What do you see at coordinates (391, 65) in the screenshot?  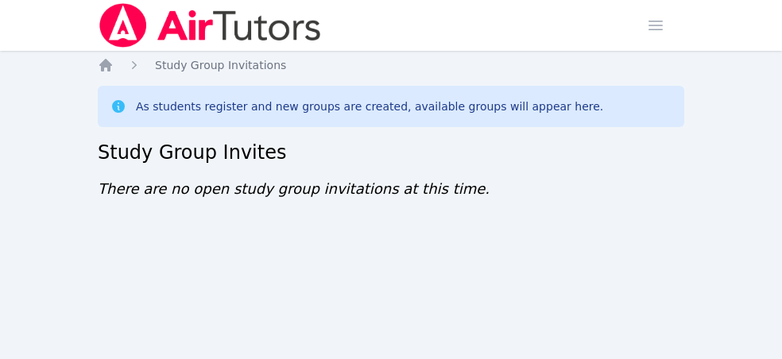 I see `nav: Breadcrumb` at bounding box center [391, 65].